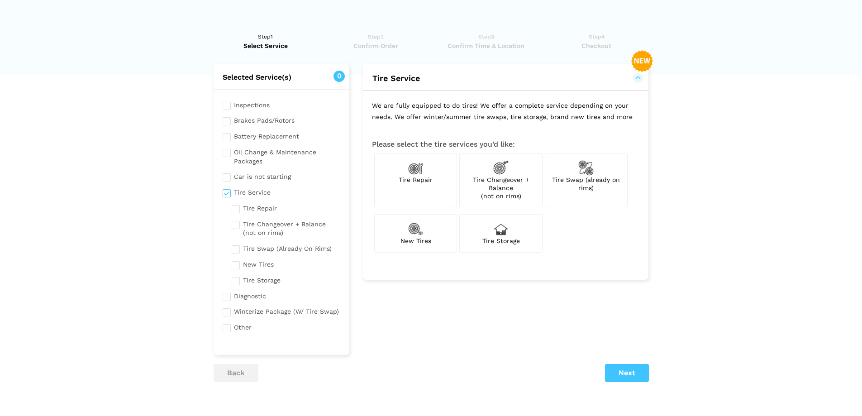 The height and width of the screenshot is (416, 862). What do you see at coordinates (505, 144) in the screenshot?
I see `h3: Please select the tire services you’d like:` at bounding box center [505, 144].